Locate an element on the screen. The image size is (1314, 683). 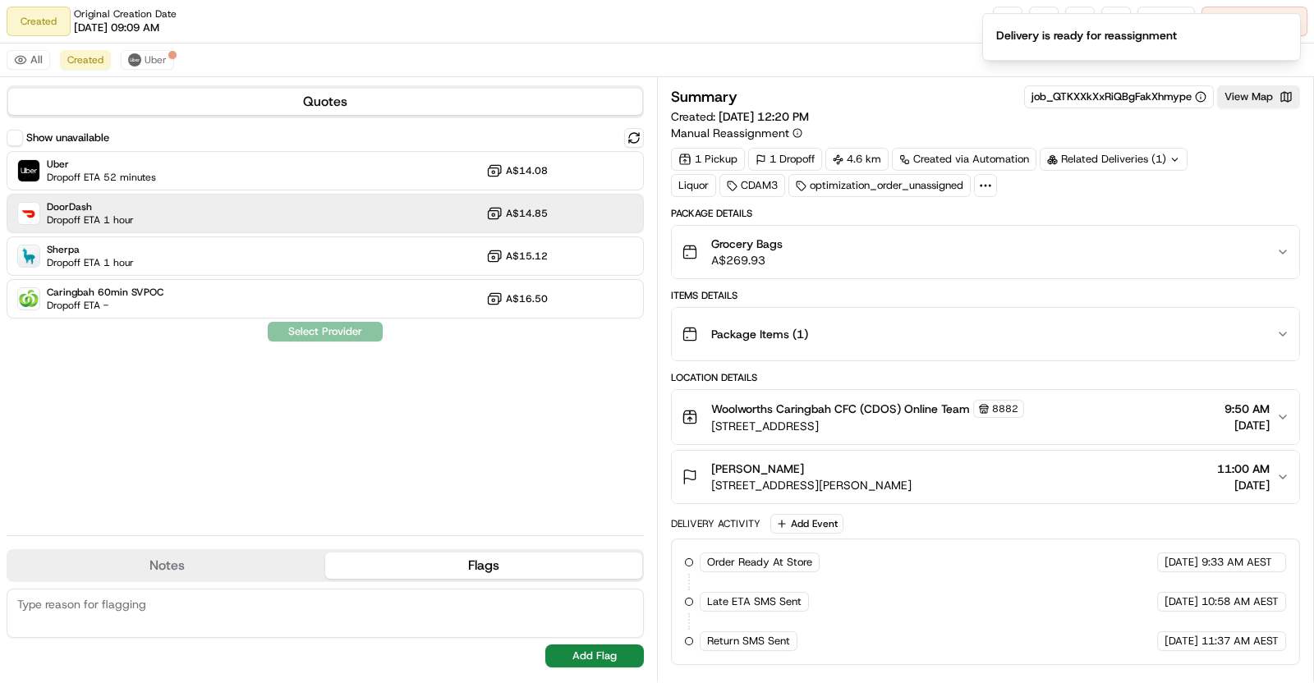
button: Quotes is located at coordinates (325, 102).